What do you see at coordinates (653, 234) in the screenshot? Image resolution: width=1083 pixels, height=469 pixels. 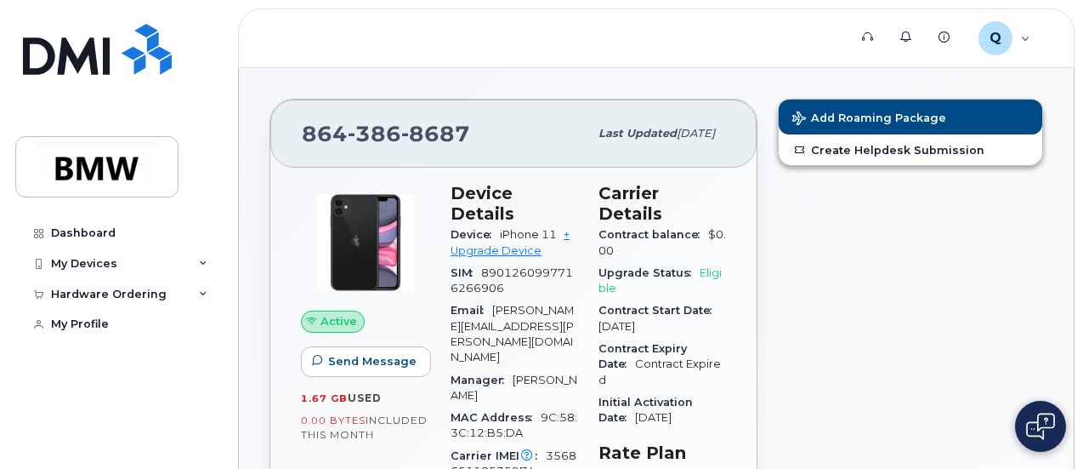 I see `span: Contract balance` at bounding box center [653, 234].